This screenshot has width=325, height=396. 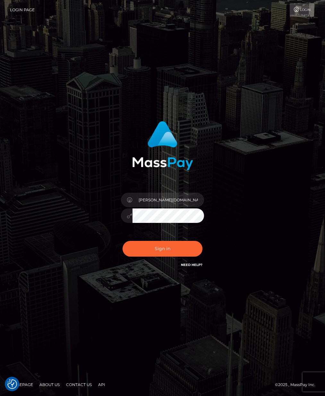 What do you see at coordinates (302, 10) in the screenshot?
I see `a: Login` at bounding box center [302, 10].